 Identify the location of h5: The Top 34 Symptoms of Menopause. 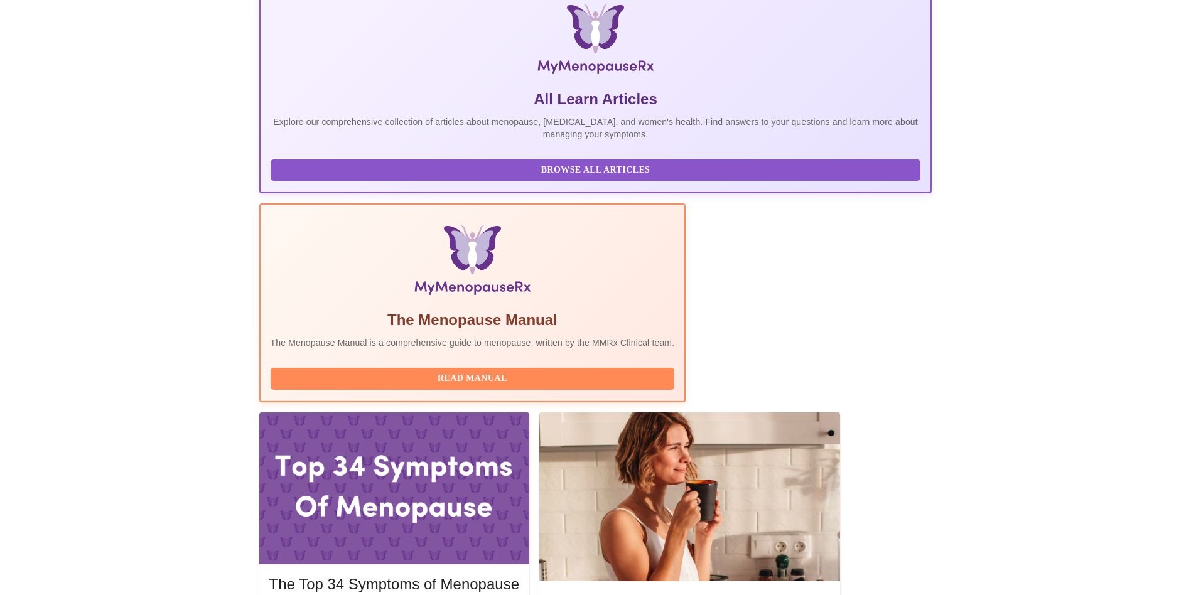
(394, 585).